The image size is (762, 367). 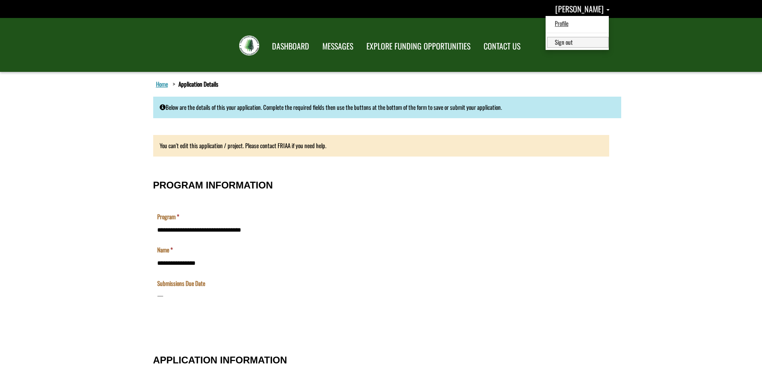 I want to click on h3: APPLICATION INFORMATION, so click(x=381, y=361).